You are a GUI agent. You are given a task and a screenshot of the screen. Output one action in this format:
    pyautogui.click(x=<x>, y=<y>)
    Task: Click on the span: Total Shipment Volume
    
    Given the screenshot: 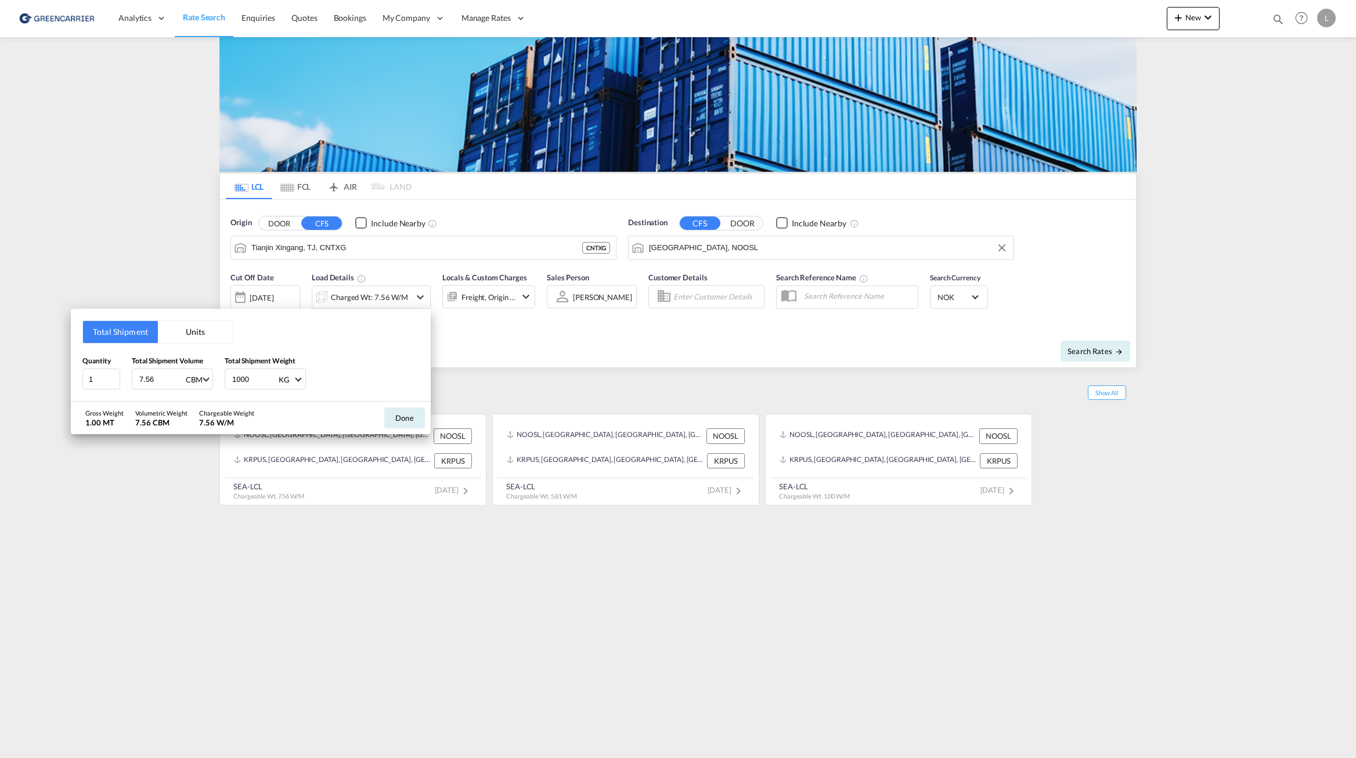 What is the action you would take?
    pyautogui.click(x=167, y=360)
    